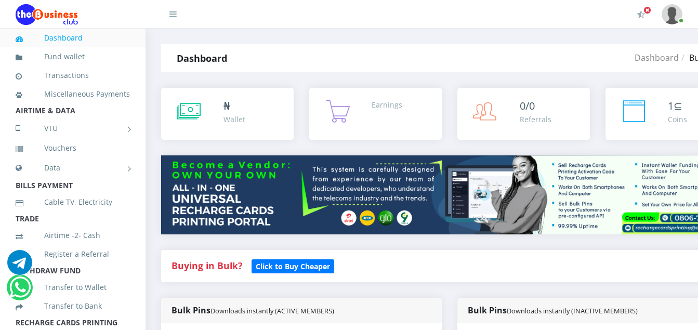 This screenshot has width=698, height=330. What do you see at coordinates (73, 202) in the screenshot?
I see `a: Cable TV, Electricity` at bounding box center [73, 202].